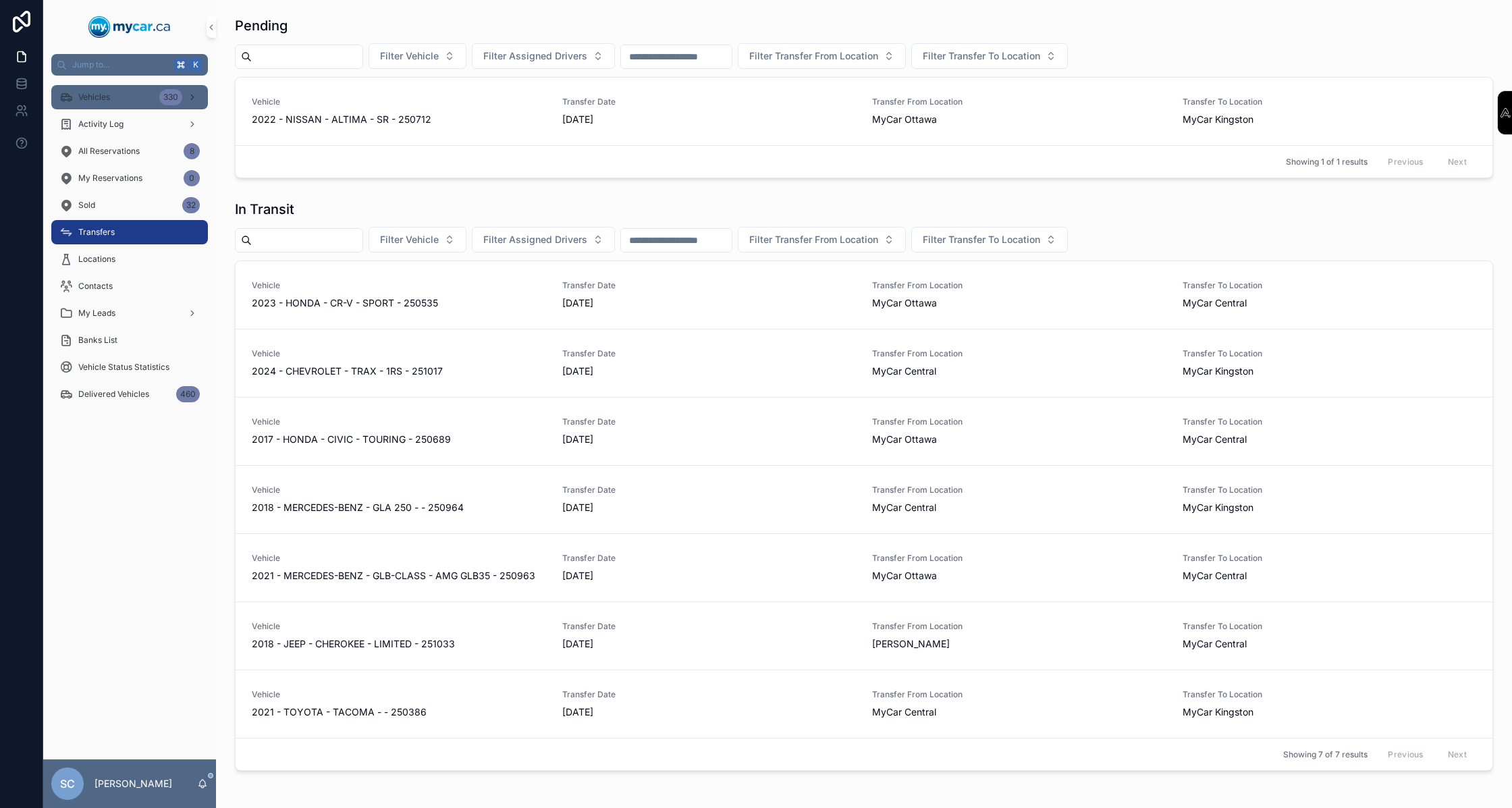 This screenshot has height=808, width=1512. I want to click on span: My Leads, so click(97, 313).